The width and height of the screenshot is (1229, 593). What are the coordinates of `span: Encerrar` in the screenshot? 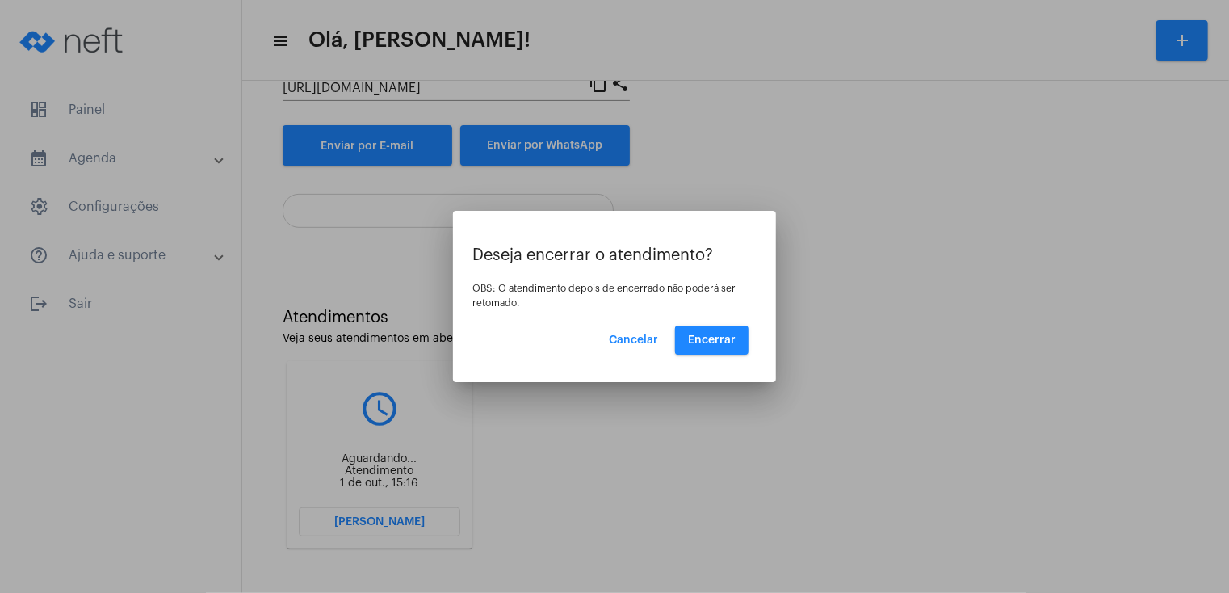 It's located at (711, 340).